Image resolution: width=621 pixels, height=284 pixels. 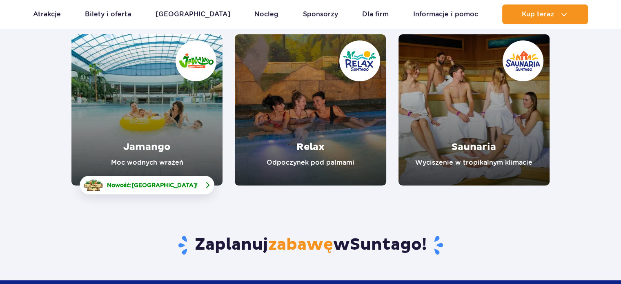 What do you see at coordinates (386, 245) in the screenshot?
I see `span: Suntago` at bounding box center [386, 245].